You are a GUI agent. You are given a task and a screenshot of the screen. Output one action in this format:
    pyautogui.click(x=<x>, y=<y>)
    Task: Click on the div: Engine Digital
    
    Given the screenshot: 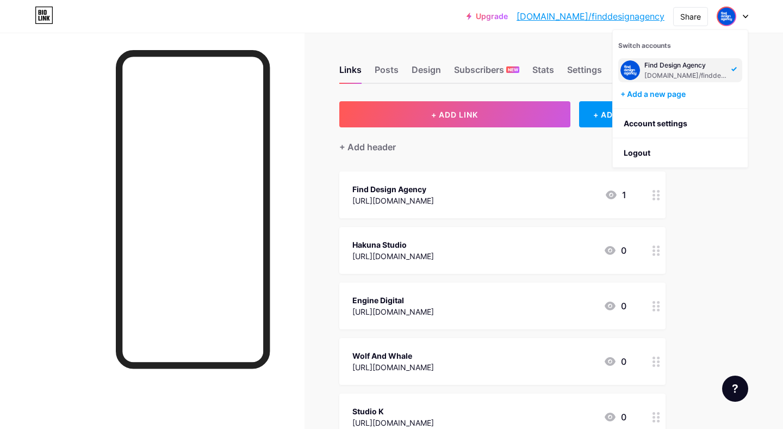 What is the action you would take?
    pyautogui.click(x=393, y=300)
    